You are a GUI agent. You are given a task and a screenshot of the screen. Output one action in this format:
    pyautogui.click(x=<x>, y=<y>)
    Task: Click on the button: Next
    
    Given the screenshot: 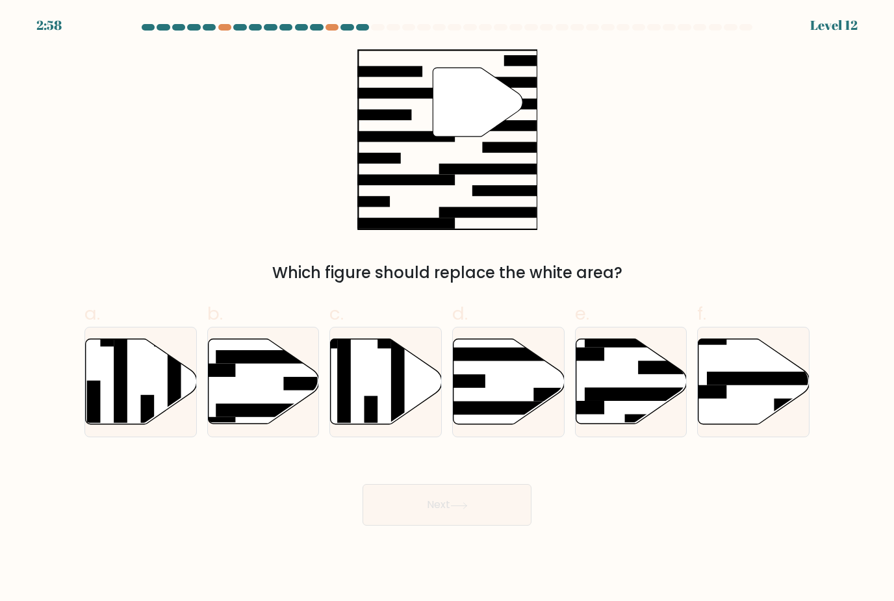 What is the action you would take?
    pyautogui.click(x=447, y=505)
    